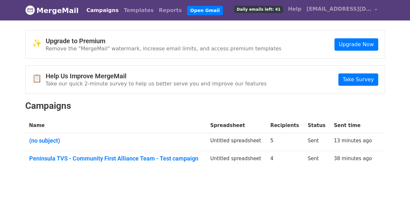  Describe the element at coordinates (353, 140) in the screenshot. I see `a: 13 minutes ago` at that location.